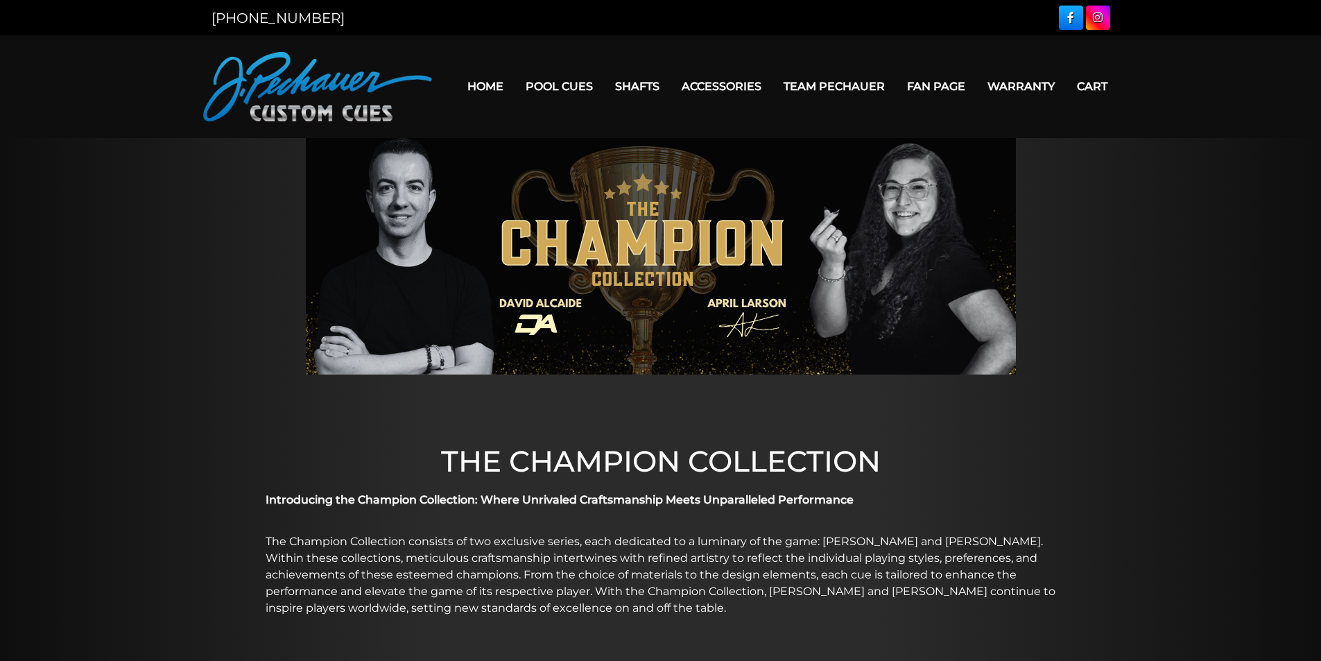 The width and height of the screenshot is (1321, 661). I want to click on a: Warranty, so click(1020, 86).